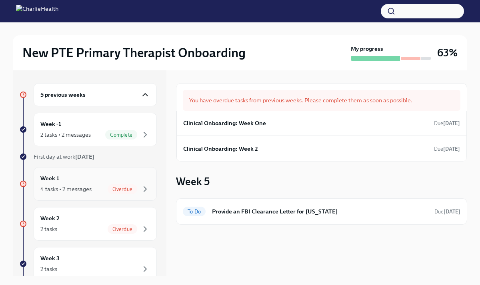 The width and height of the screenshot is (480, 285). I want to click on a: Week 22 tasksOverdue, so click(88, 224).